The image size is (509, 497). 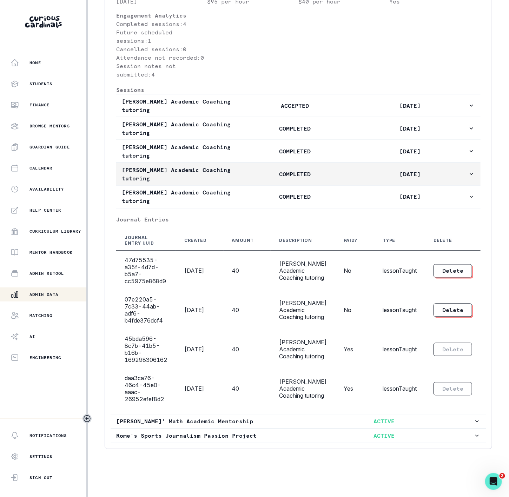 I want to click on p: Cancelled sessions: 0, so click(x=162, y=49).